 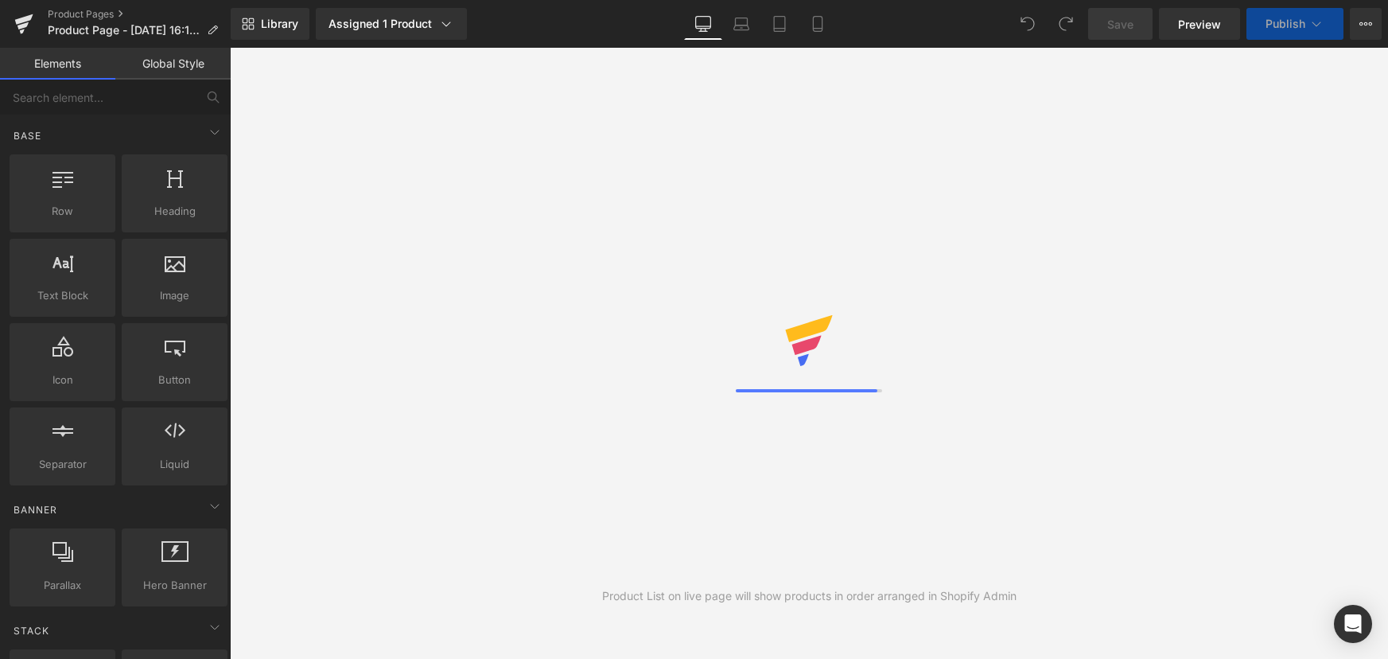 What do you see at coordinates (1200, 24) in the screenshot?
I see `a: Preview` at bounding box center [1200, 24].